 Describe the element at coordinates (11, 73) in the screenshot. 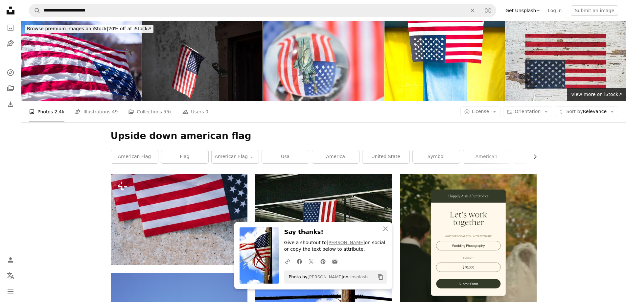

I see `a: Explore` at that location.